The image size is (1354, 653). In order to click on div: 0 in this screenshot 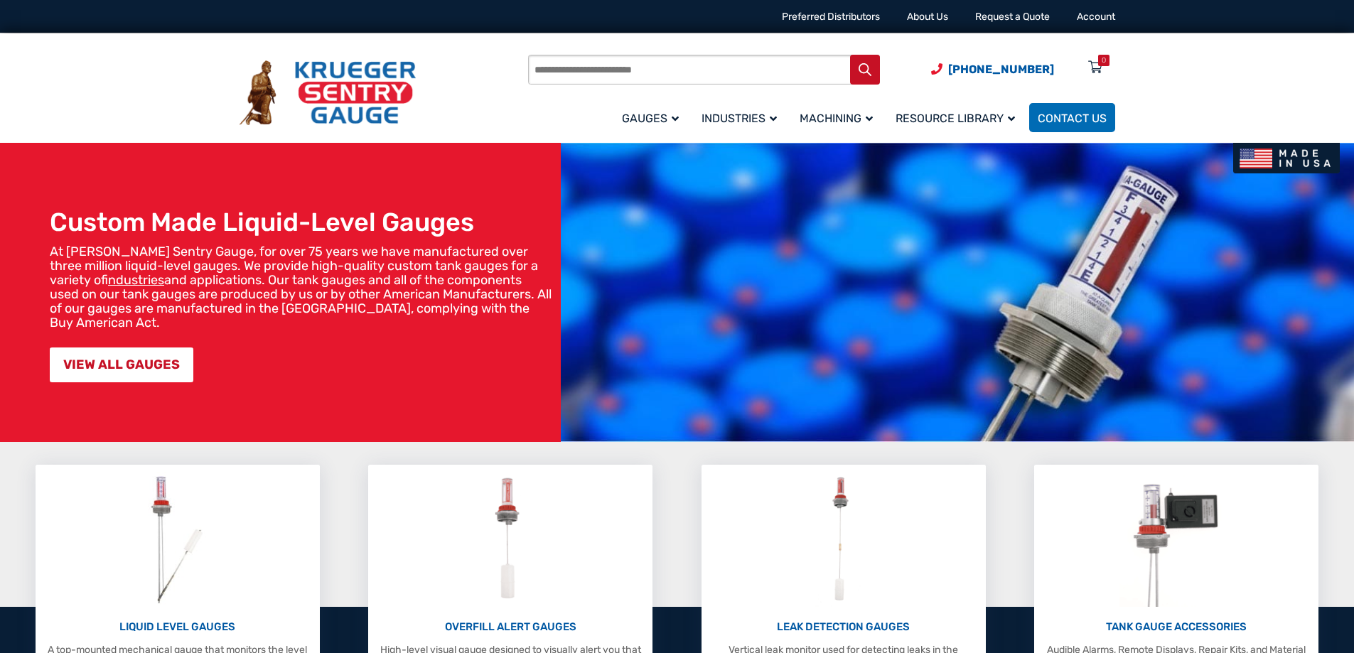, I will do `click(1104, 60)`.